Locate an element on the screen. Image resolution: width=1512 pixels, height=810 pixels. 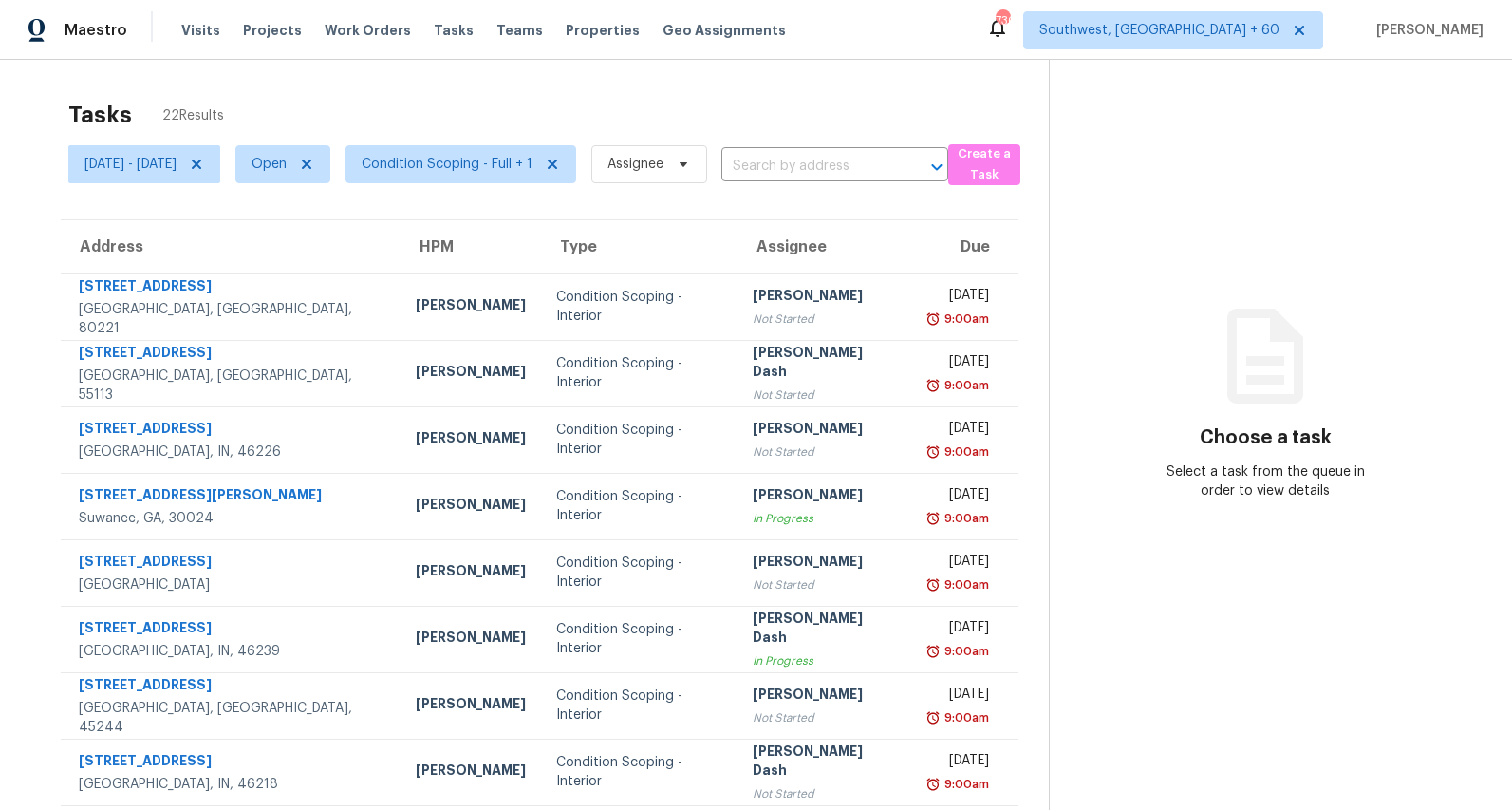
div: 730 is located at coordinates (1002, 21).